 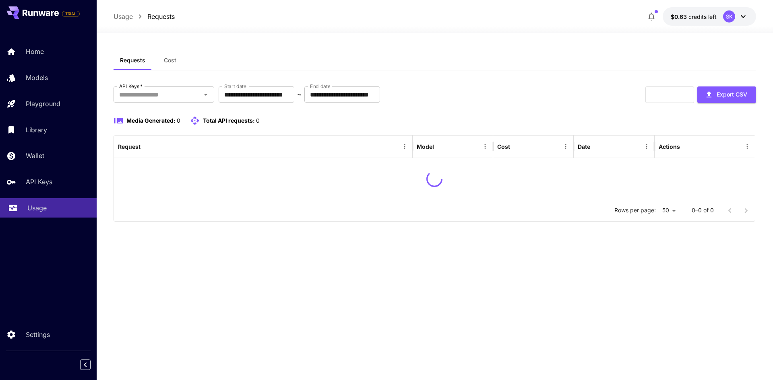 What do you see at coordinates (144, 16) in the screenshot?
I see `nav: breadcrumb` at bounding box center [144, 16].